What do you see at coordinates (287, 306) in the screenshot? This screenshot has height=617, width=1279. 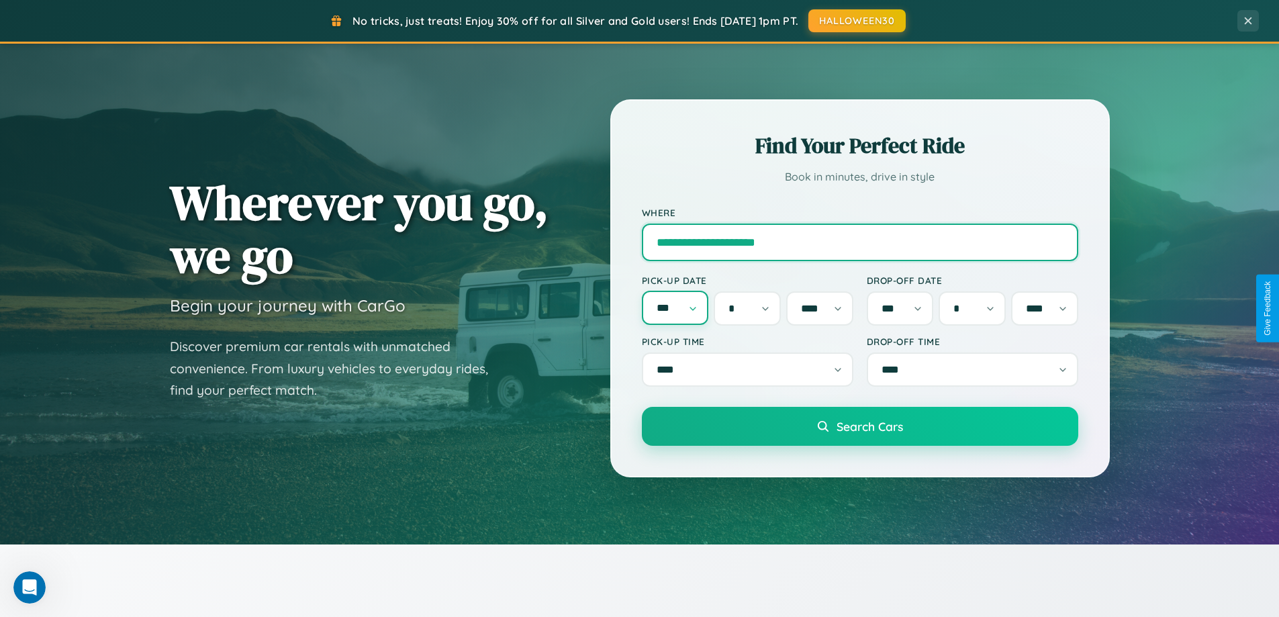 I see `h3: Begin your journey with CarGo` at bounding box center [287, 306].